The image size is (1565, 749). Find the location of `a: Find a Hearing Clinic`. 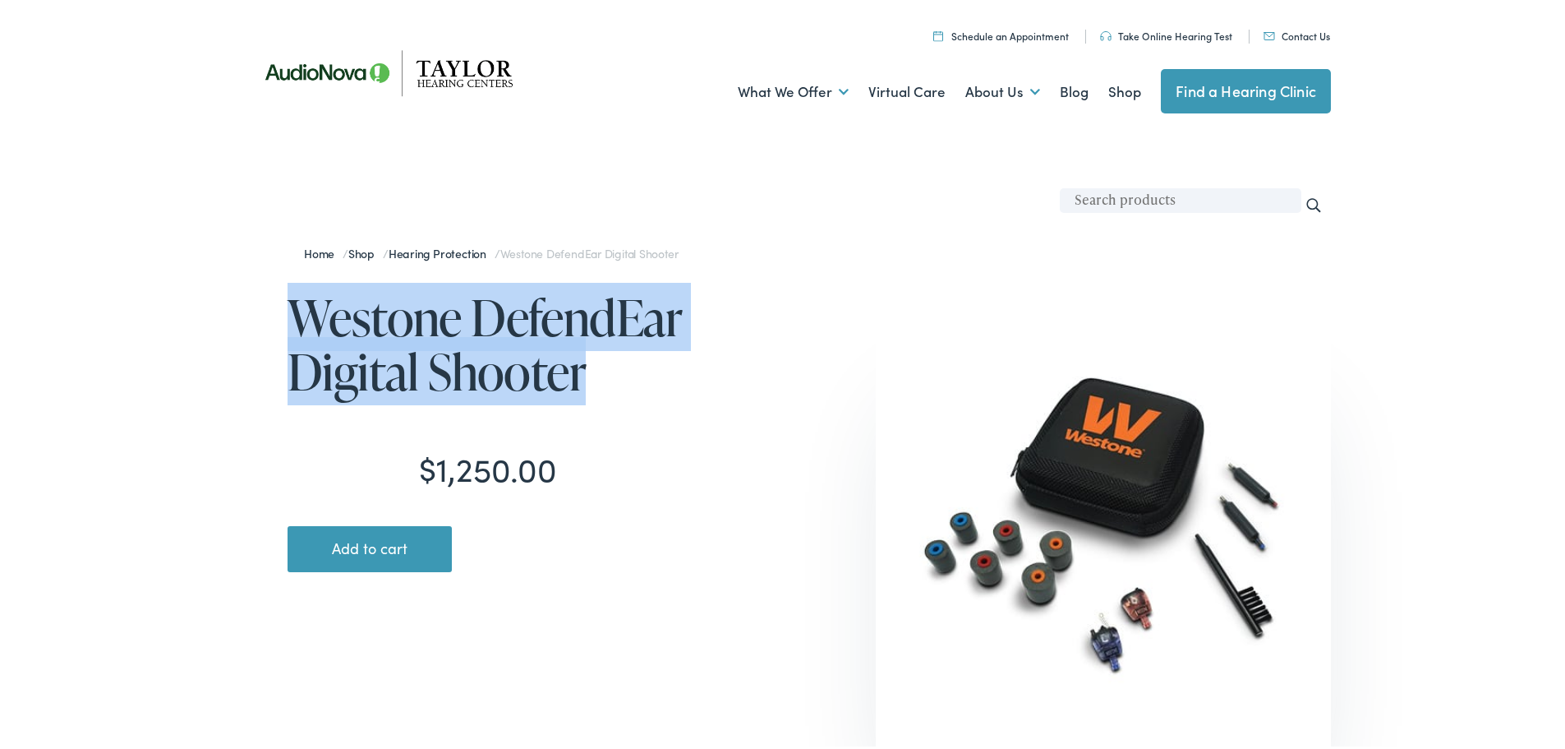

a: Find a Hearing Clinic is located at coordinates (1246, 88).